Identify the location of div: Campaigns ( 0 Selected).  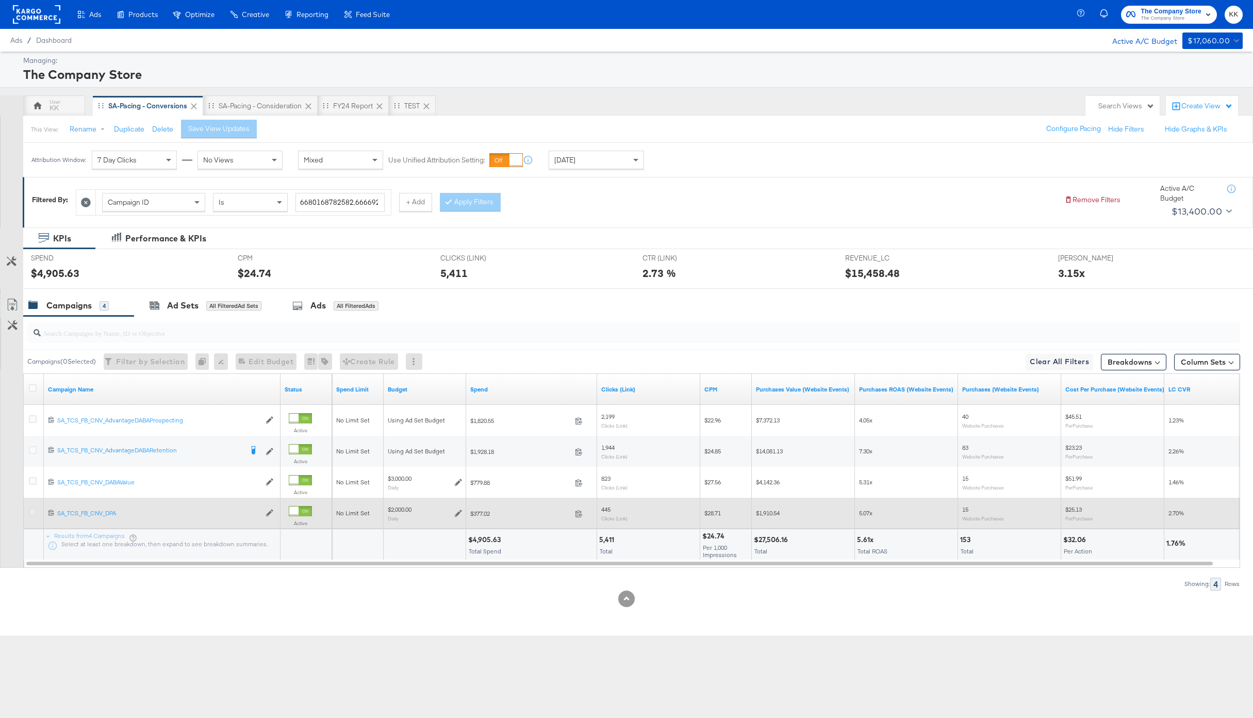
(61, 361).